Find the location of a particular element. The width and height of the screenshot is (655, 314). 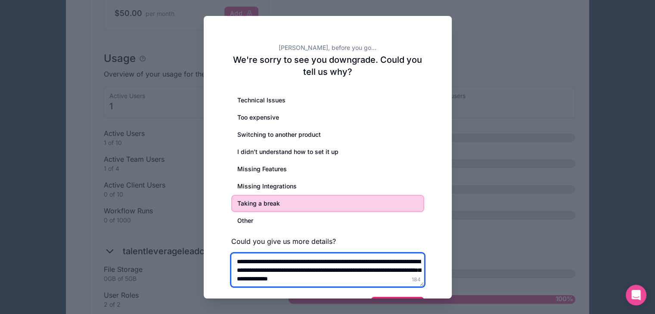

h2: We're sorry to see you downgrade. Could you tell us why? is located at coordinates (328, 66).